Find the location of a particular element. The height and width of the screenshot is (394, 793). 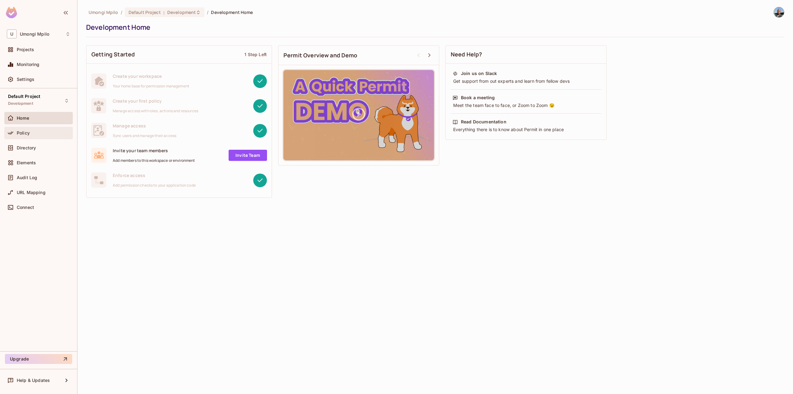

span: Invite your team members is located at coordinates (154, 150).